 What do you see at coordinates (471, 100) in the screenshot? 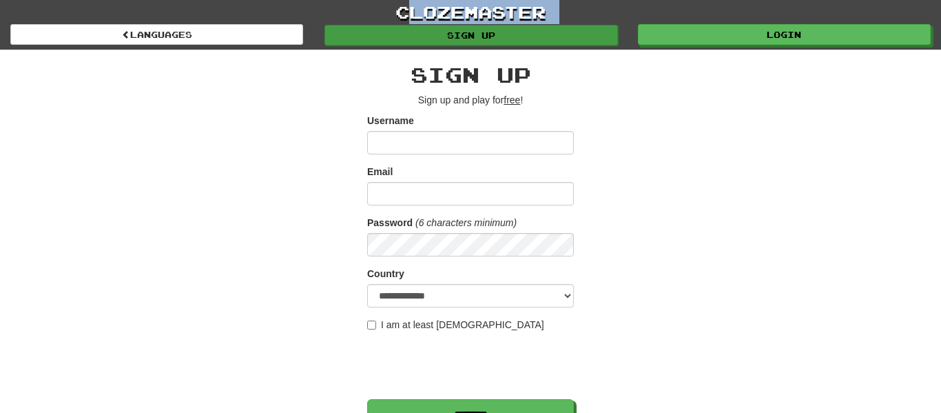
I see `p: Sign up and play for !` at bounding box center [471, 100].